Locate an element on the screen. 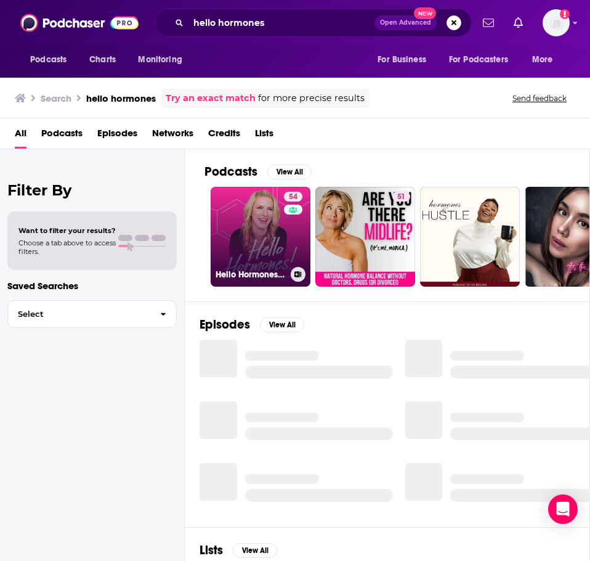  span: Charts is located at coordinates (102, 60).